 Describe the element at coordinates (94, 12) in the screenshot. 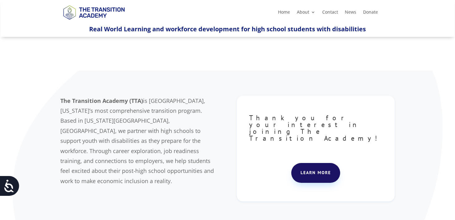

I see `img: TTA Brand_TTA Primary Logo_Horizontal_Light BG` at that location.